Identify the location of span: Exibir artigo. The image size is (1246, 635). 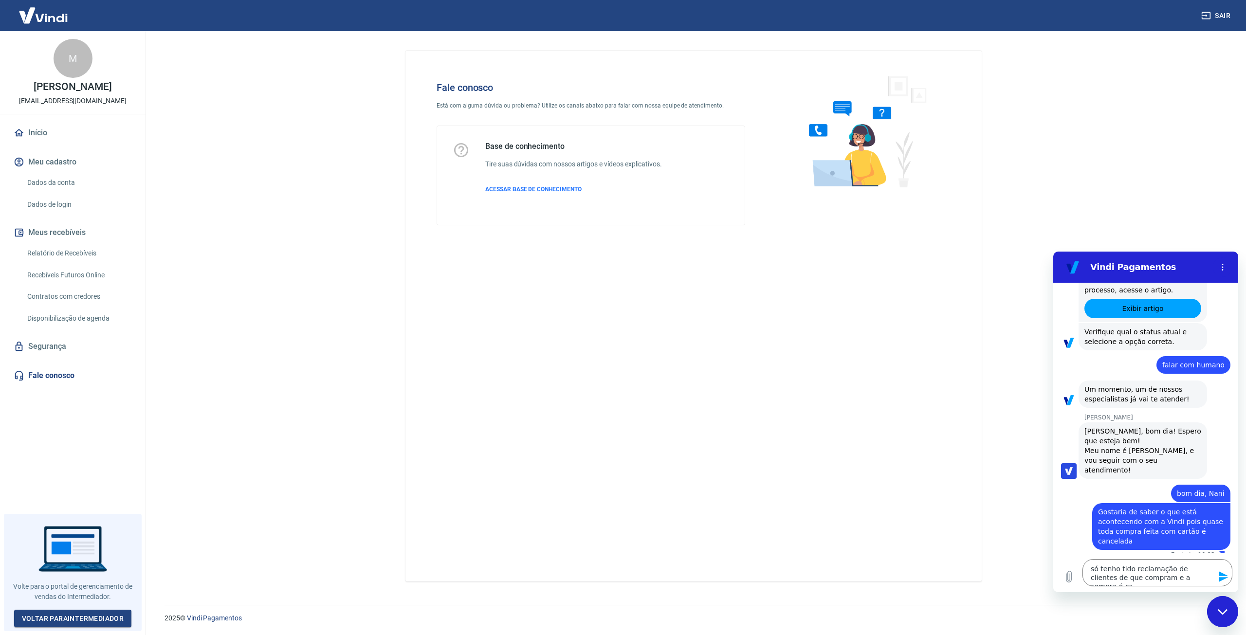
(89, 57).